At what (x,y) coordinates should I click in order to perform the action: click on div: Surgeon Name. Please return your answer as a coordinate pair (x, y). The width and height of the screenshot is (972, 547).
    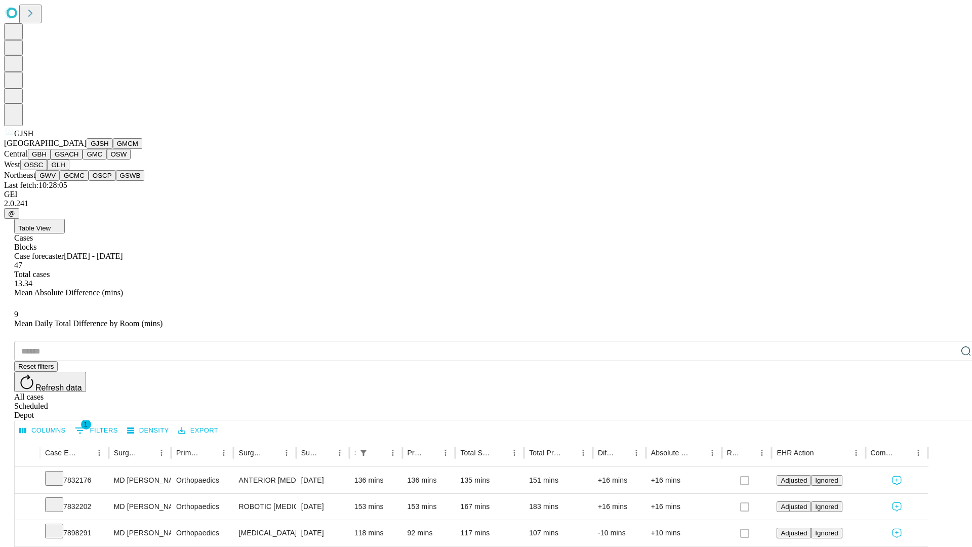
    Looking at the image, I should click on (127, 453).